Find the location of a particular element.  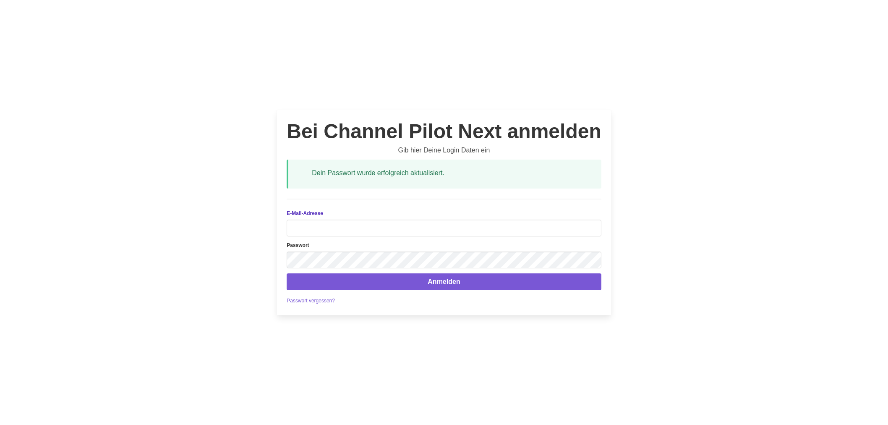

span: Passwort is located at coordinates (298, 245).